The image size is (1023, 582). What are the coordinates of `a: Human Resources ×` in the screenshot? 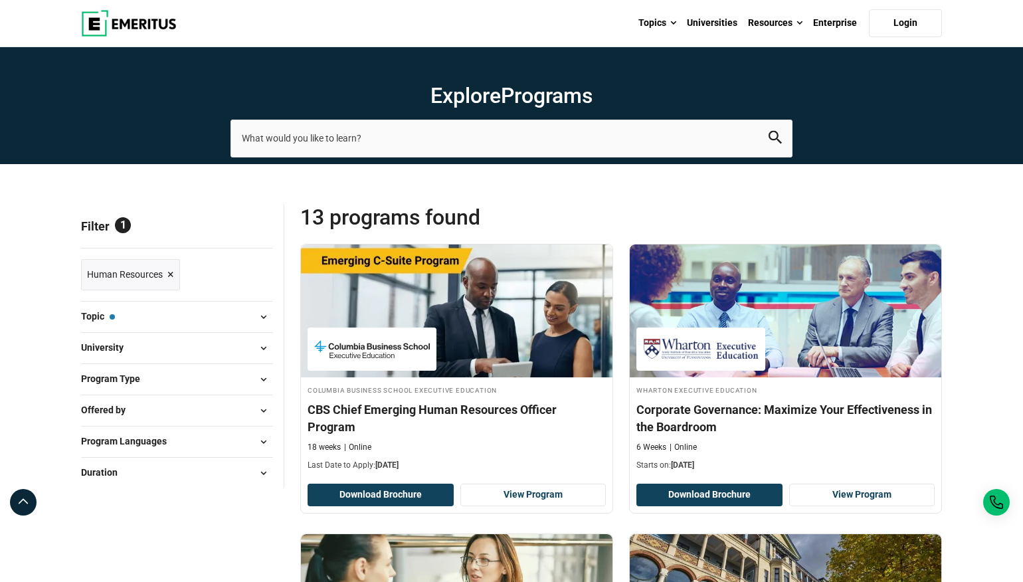 It's located at (130, 274).